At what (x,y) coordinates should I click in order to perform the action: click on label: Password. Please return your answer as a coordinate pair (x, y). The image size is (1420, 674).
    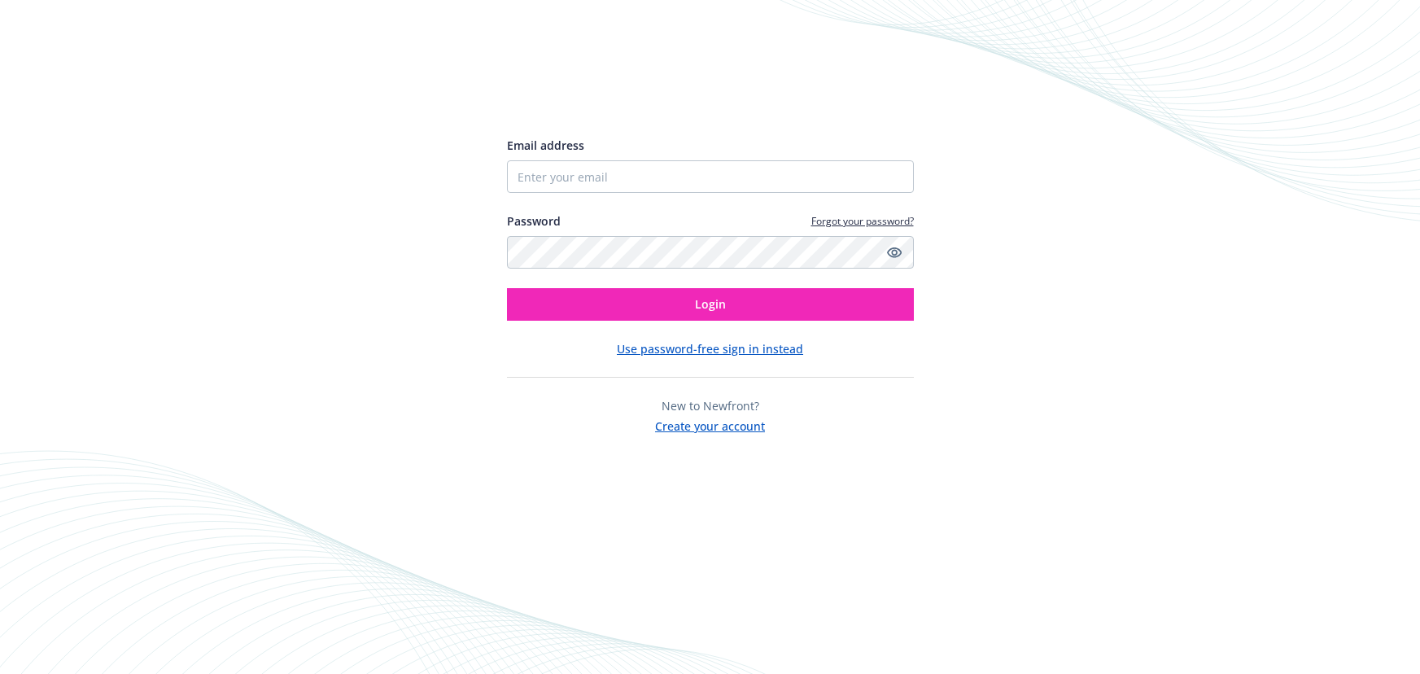
    Looking at the image, I should click on (534, 221).